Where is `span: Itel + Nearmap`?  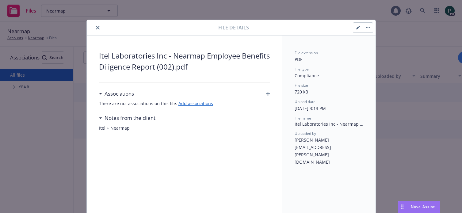
span: Itel + Nearmap is located at coordinates (184, 128).